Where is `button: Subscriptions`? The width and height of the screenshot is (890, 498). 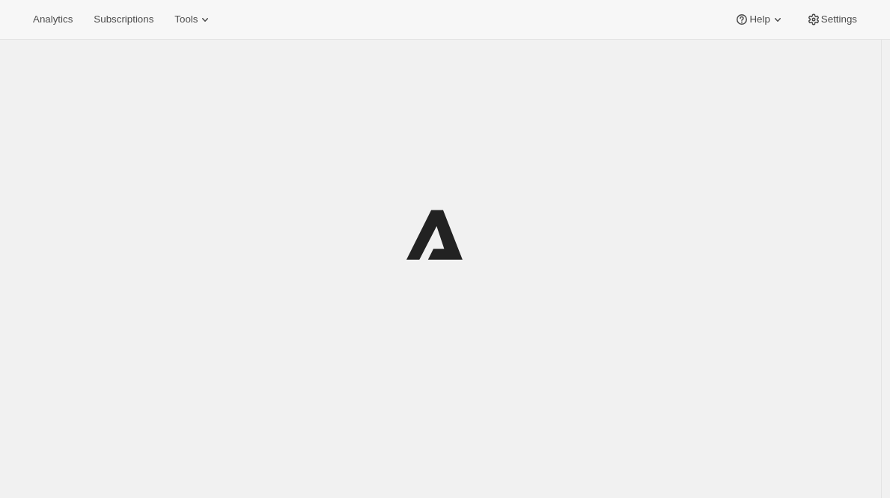
button: Subscriptions is located at coordinates (124, 19).